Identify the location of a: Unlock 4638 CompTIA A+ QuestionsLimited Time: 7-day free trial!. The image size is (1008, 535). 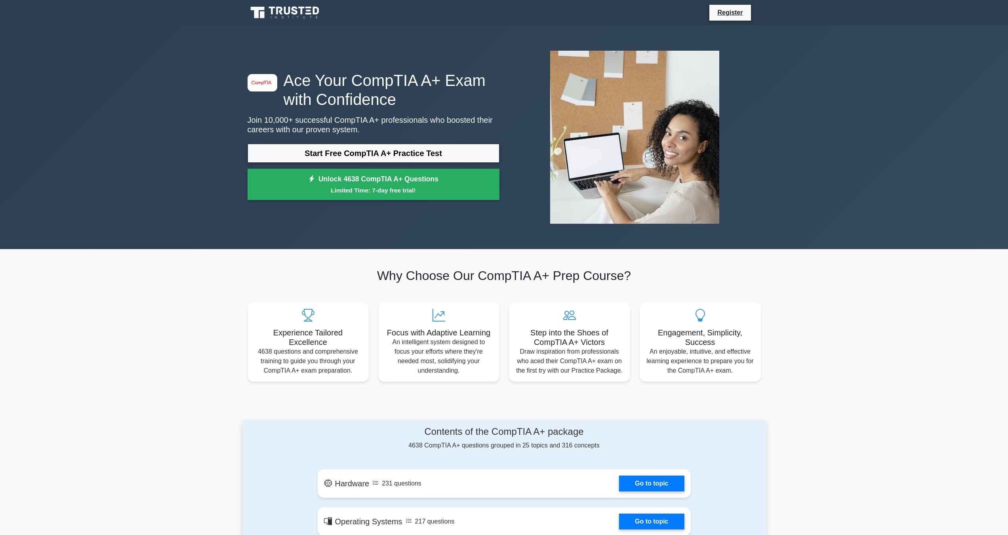
(374, 185).